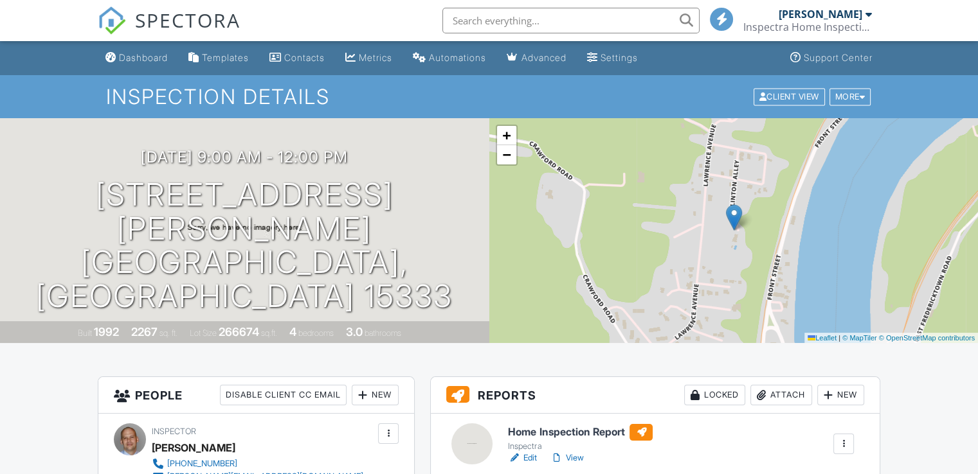  Describe the element at coordinates (580, 447) in the screenshot. I see `div: Inspectra` at that location.